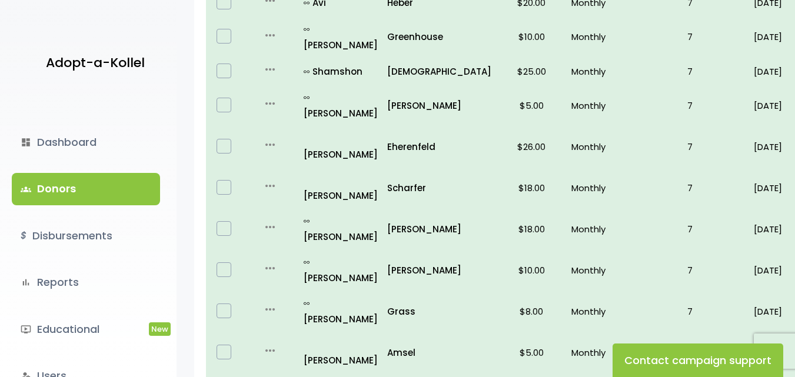 The height and width of the screenshot is (377, 795). I want to click on a: ondemand_videoEducationalNew, so click(86, 329).